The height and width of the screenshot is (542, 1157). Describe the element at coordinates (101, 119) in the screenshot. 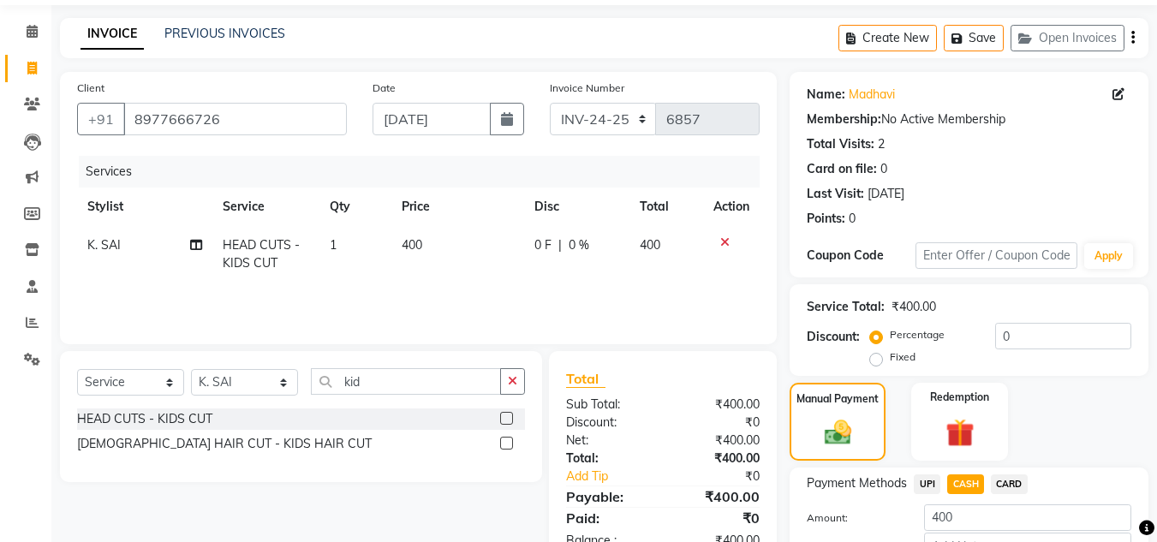

I see `button: +91` at that location.